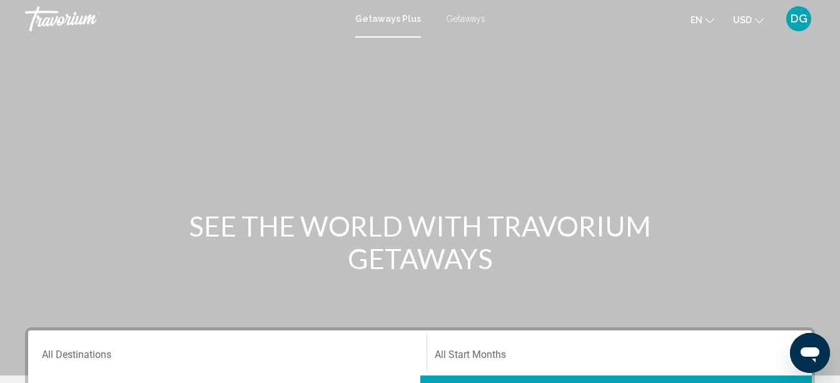  Describe the element at coordinates (420, 242) in the screenshot. I see `h1: SEE THE WORLD WITH TRAVORIUM GETAWAYS` at that location.